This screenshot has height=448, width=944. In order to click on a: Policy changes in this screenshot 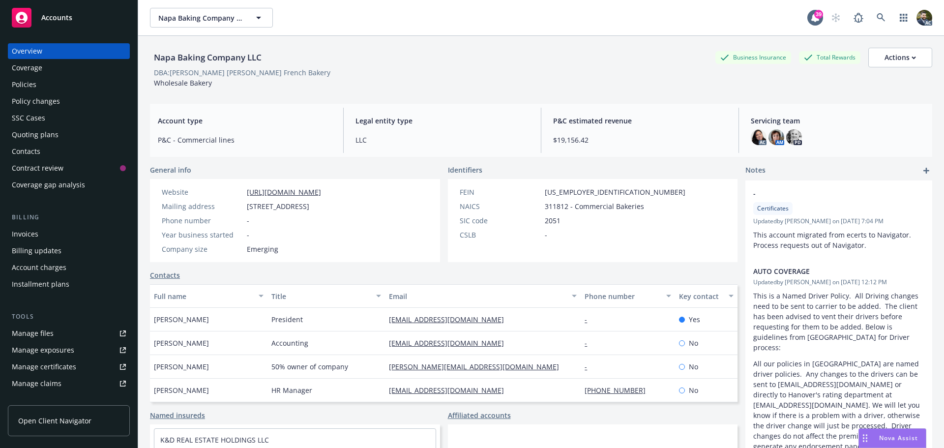, I will do `click(69, 101)`.